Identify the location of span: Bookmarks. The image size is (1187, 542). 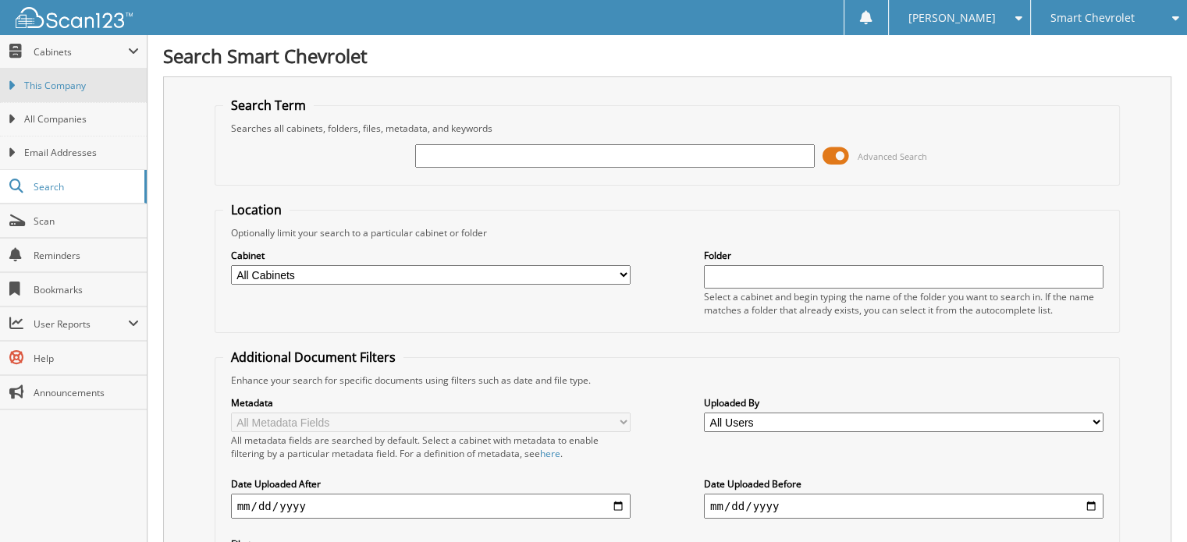
(86, 289).